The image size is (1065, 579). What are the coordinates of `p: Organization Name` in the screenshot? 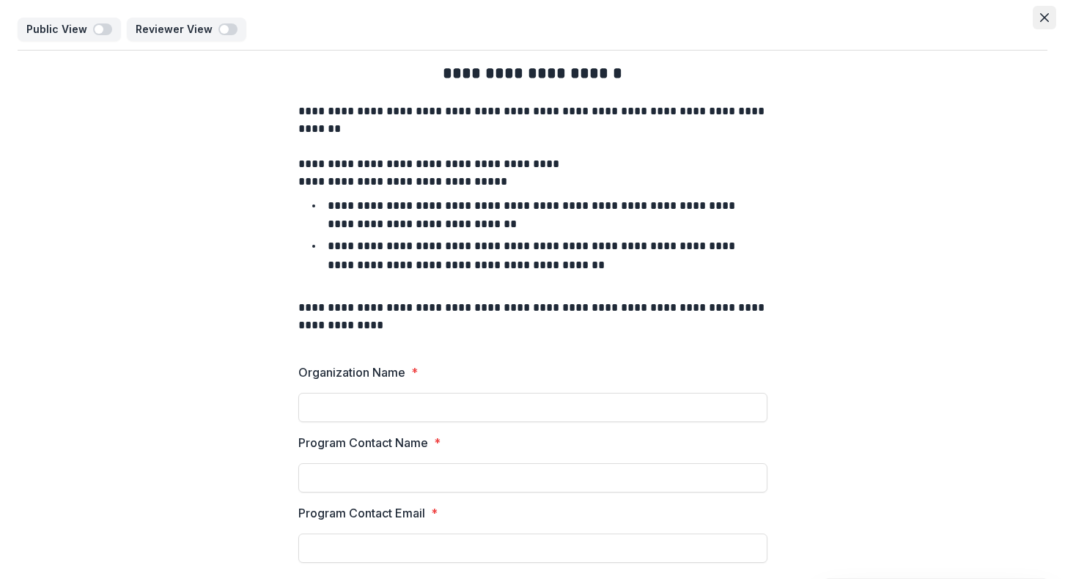 It's located at (352, 372).